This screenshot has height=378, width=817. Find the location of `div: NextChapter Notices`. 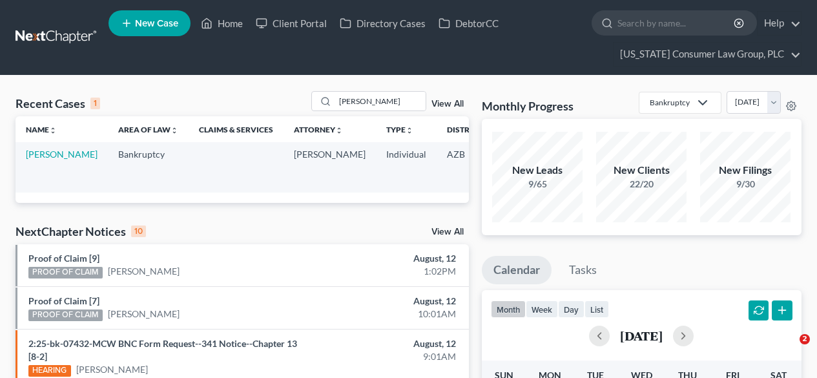

div: NextChapter Notices is located at coordinates (81, 231).